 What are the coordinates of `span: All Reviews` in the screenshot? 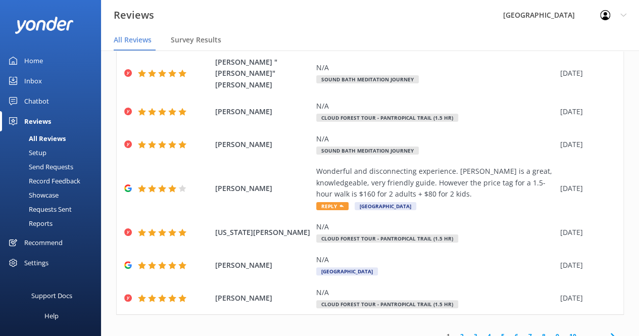 It's located at (132, 40).